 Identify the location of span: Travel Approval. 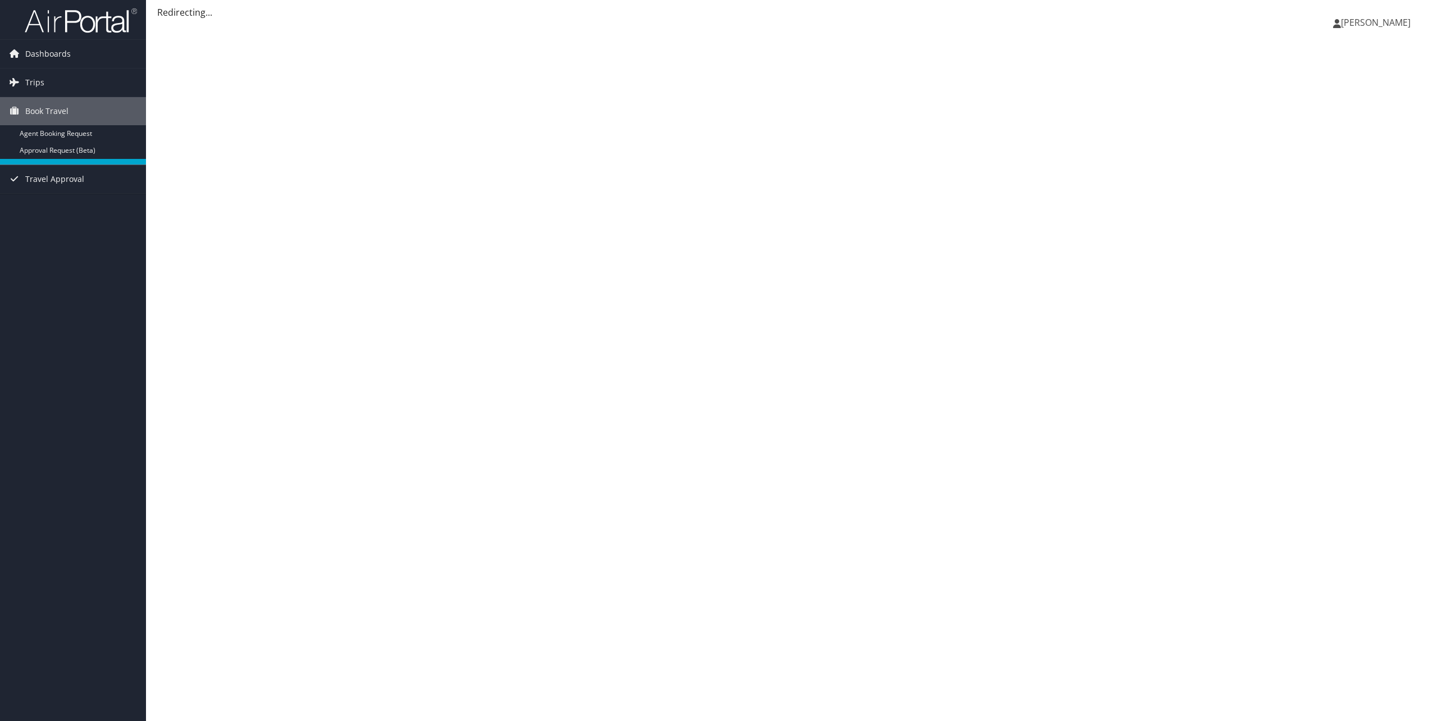
(54, 179).